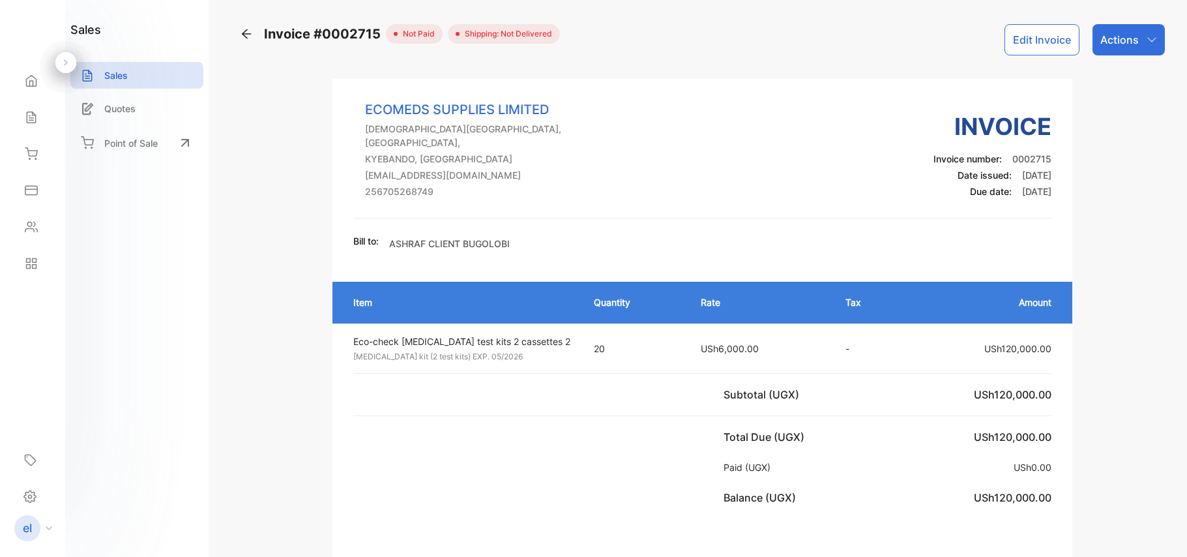  What do you see at coordinates (449, 243) in the screenshot?
I see `p: ASHRAF CLIENT BUGOLOBI` at bounding box center [449, 243].